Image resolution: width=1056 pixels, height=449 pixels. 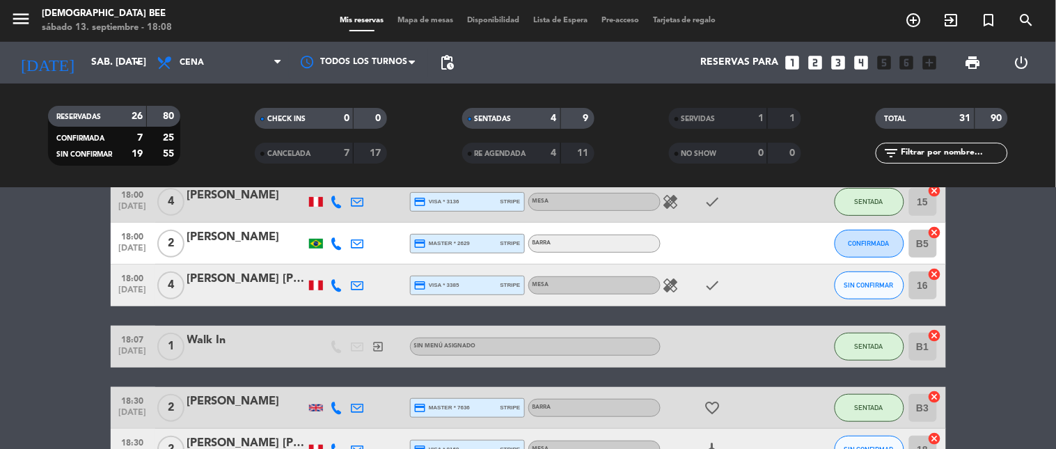 What do you see at coordinates (377, 153) in the screenshot?
I see `strong: 17` at bounding box center [377, 153].